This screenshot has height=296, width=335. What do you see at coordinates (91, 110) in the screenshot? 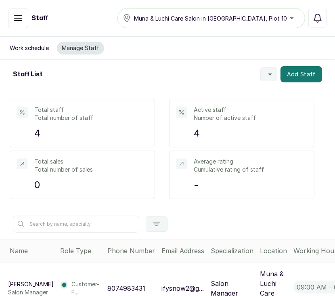
I see `p: Total staff` at bounding box center [91, 110].